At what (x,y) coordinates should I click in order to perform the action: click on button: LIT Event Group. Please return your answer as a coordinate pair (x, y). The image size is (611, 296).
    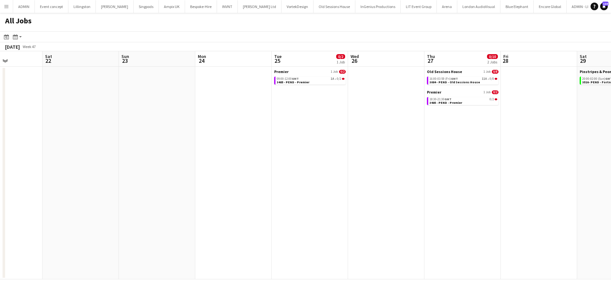
    Looking at the image, I should click on (419, 6).